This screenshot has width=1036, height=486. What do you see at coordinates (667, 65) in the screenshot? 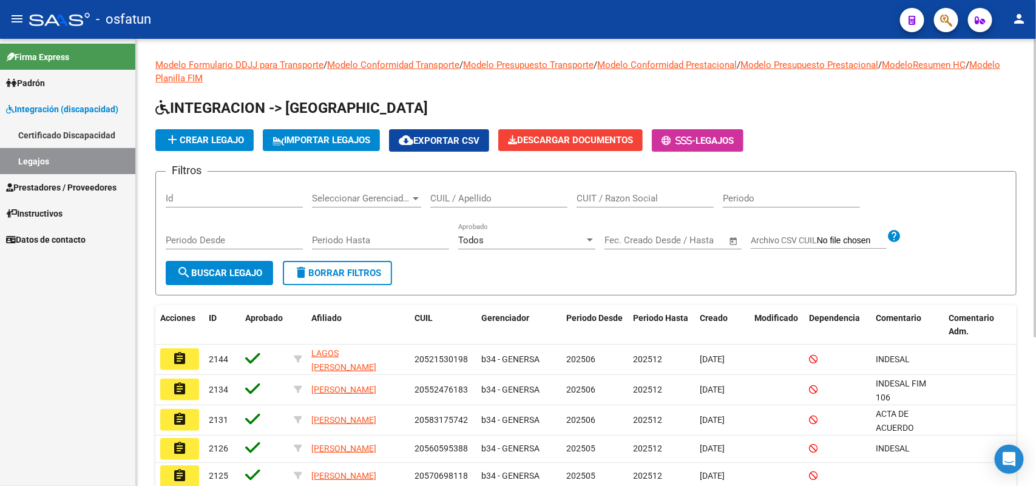
I see `a: Modelo Conformidad Prestacional` at bounding box center [667, 65].